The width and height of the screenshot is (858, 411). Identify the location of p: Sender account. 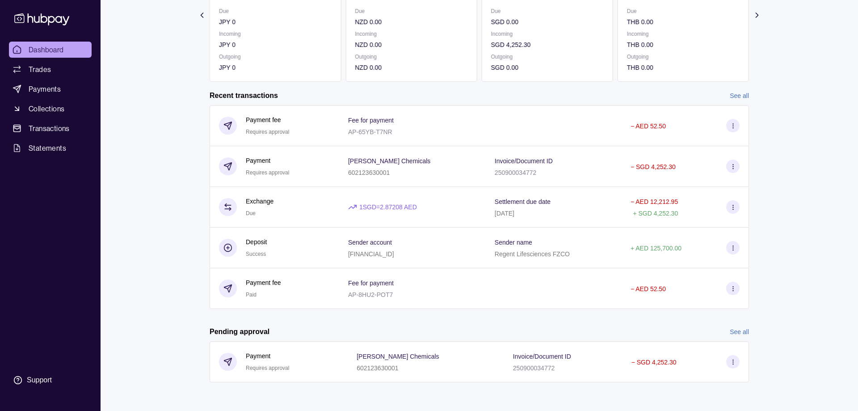
(370, 242).